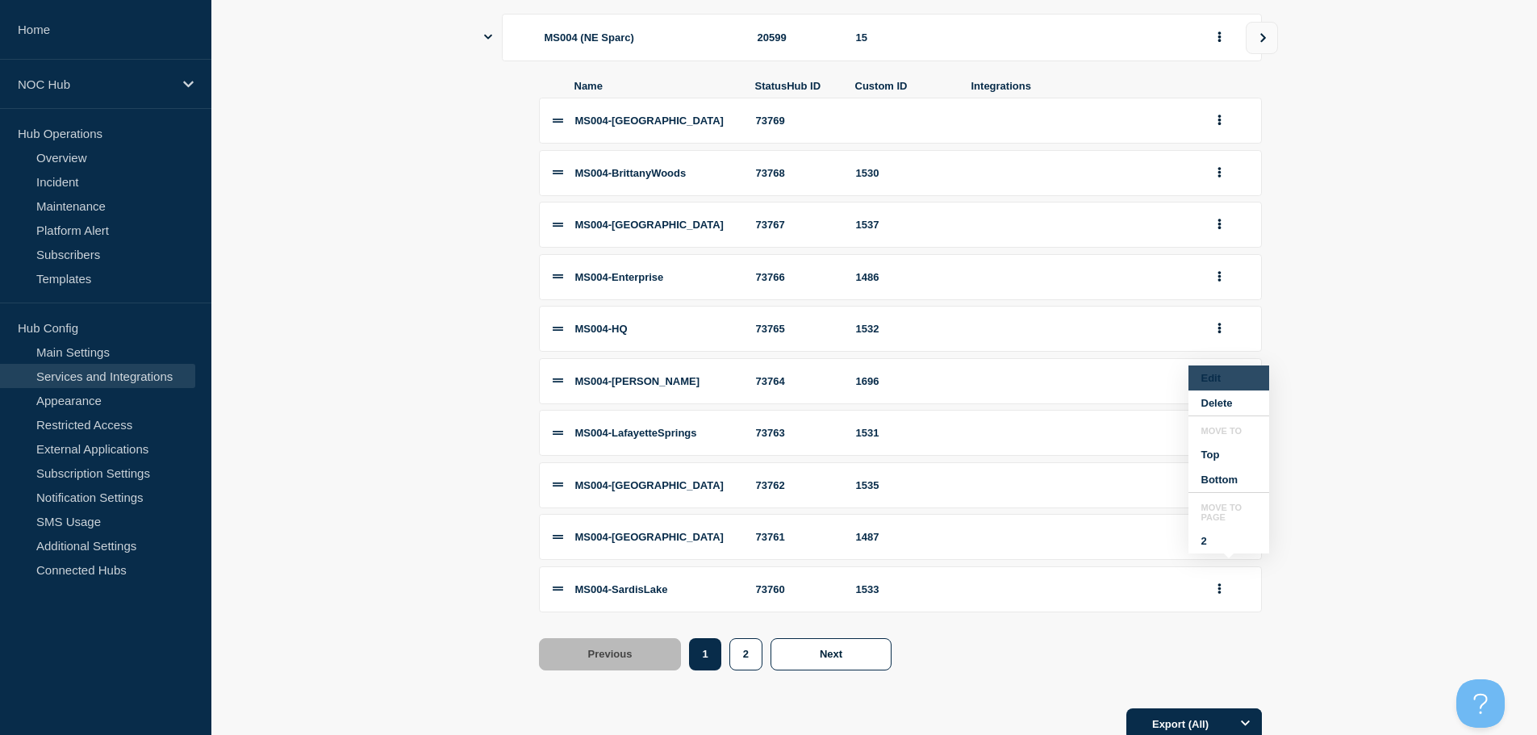  Describe the element at coordinates (655, 86) in the screenshot. I see `span: Name` at that location.